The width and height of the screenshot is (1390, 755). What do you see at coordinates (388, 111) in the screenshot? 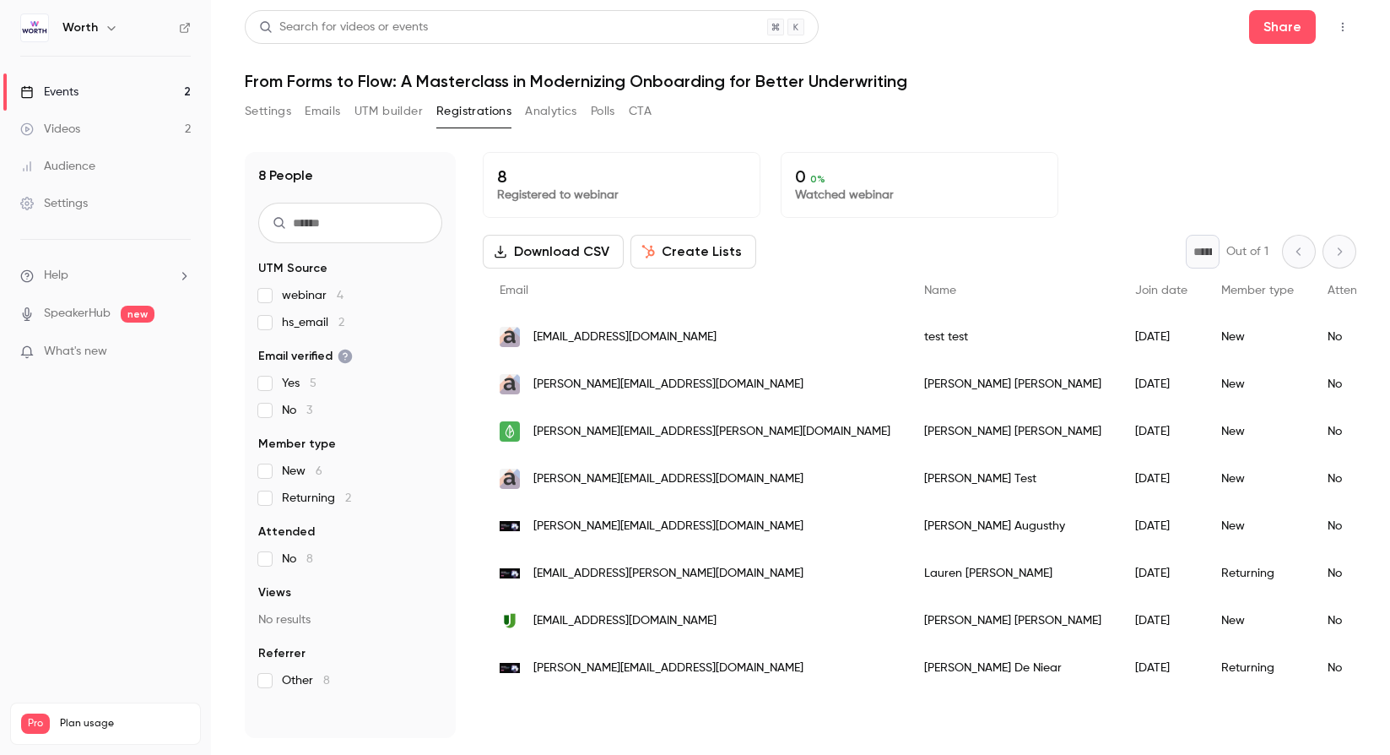
I see `button: UTM builder` at bounding box center [388, 111].